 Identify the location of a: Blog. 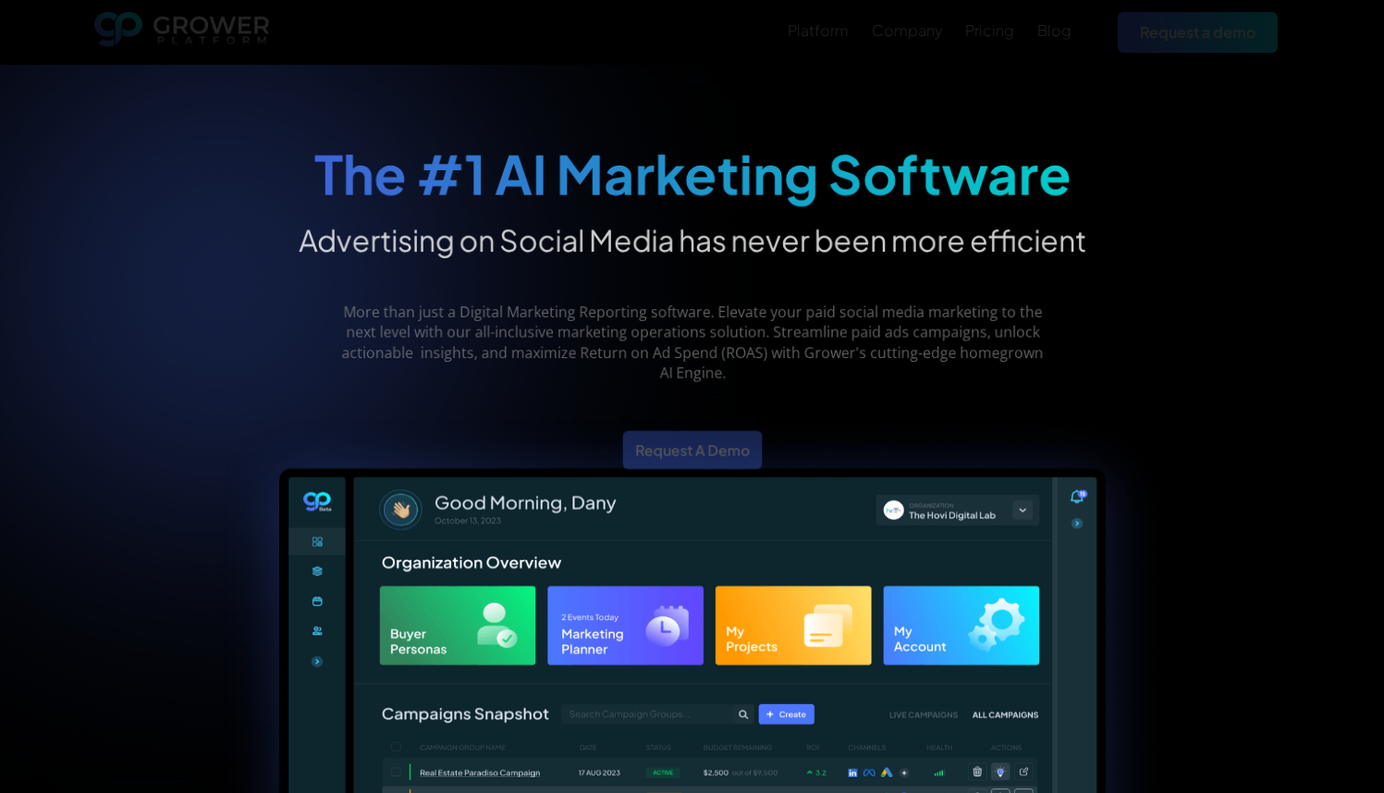
(1054, 31).